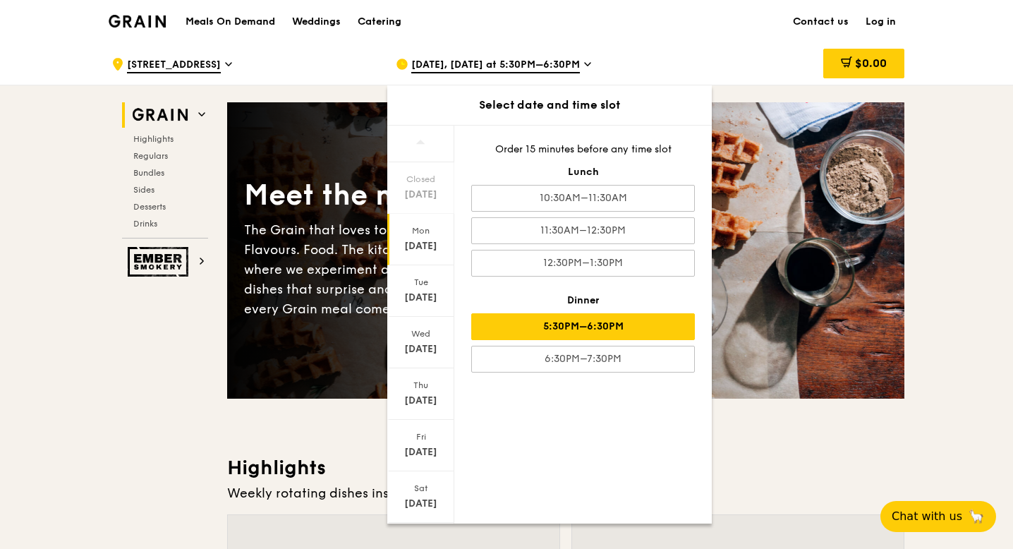 The width and height of the screenshot is (1013, 549). I want to click on div: Wed, so click(420, 334).